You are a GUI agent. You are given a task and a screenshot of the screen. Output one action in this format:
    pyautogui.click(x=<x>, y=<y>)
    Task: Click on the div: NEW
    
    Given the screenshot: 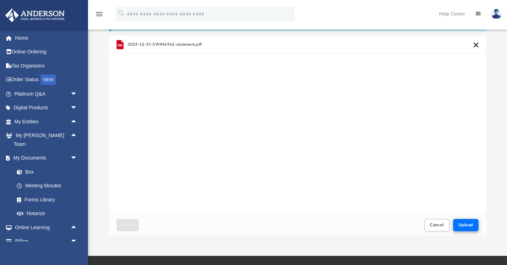 What is the action you would take?
    pyautogui.click(x=48, y=80)
    